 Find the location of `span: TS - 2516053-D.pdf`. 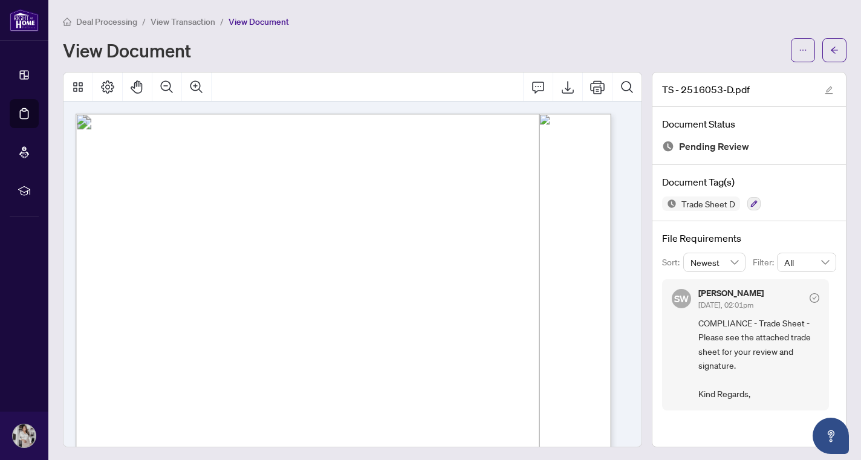

span: TS - 2516053-D.pdf is located at coordinates (706, 90).